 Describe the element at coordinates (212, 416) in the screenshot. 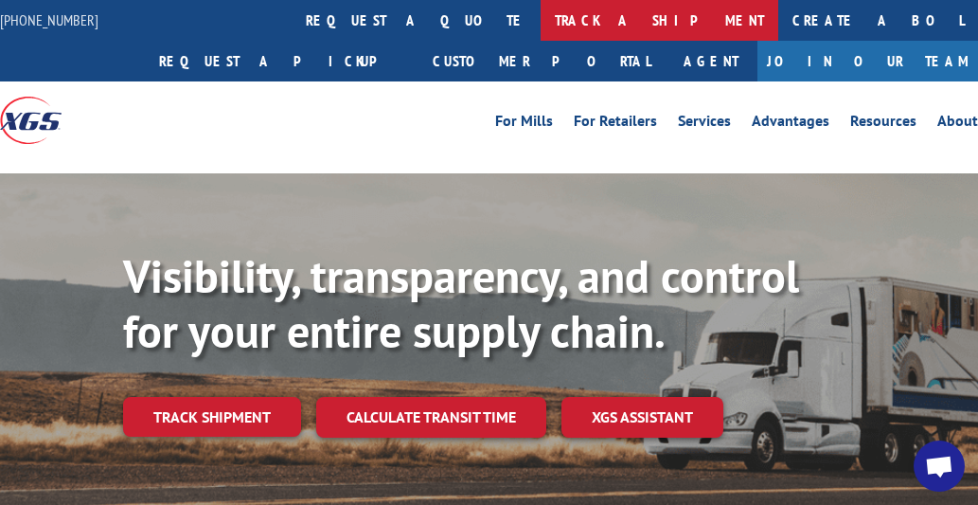

I see `a: Track shipment` at that location.